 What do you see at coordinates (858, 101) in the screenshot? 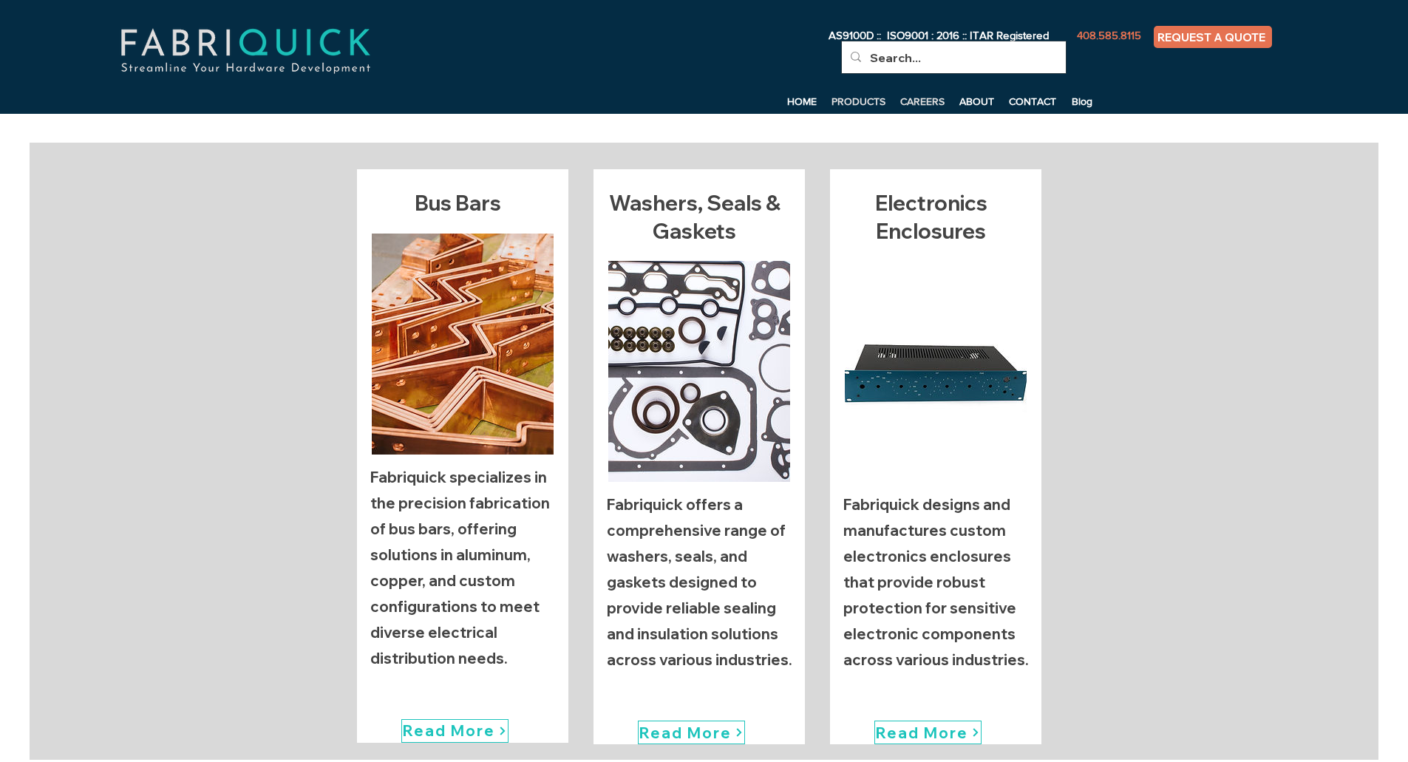
I see `p: PRODUCTS` at bounding box center [858, 101].